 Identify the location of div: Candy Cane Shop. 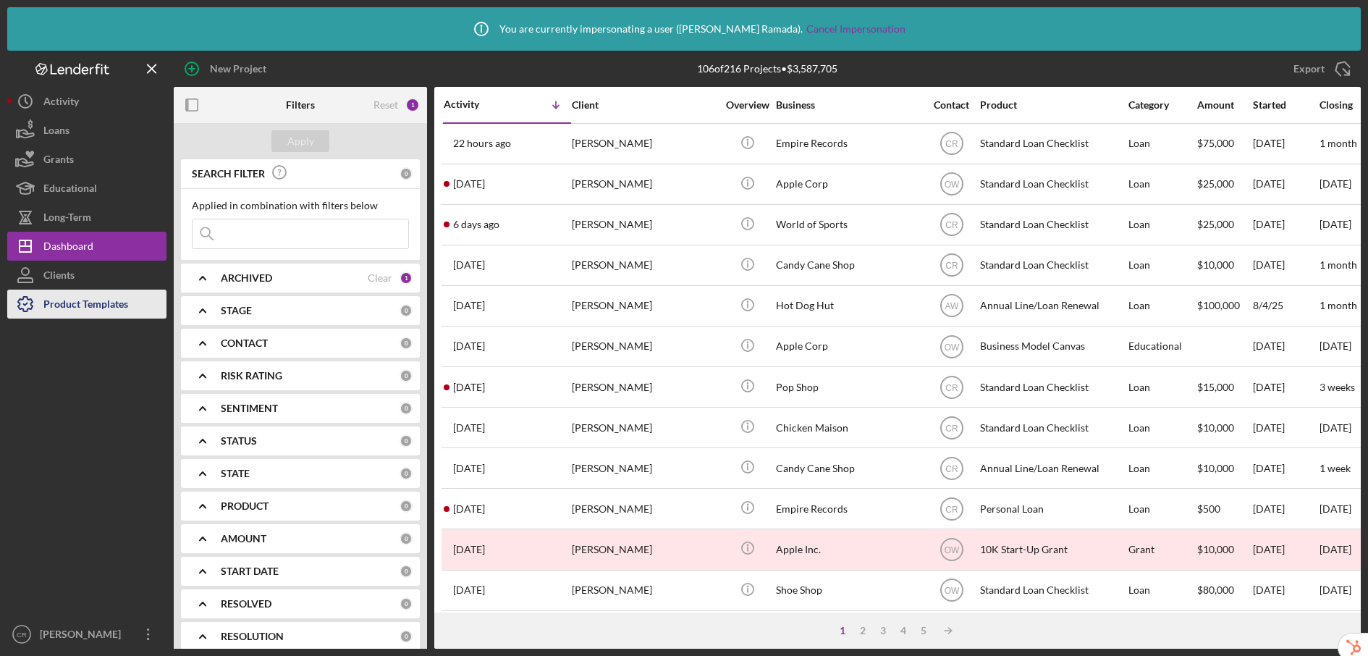
(848, 265).